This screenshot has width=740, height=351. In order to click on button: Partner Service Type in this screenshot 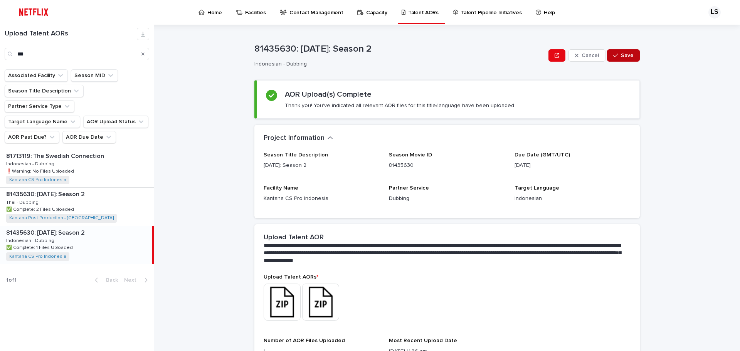, I will do `click(39, 106)`.